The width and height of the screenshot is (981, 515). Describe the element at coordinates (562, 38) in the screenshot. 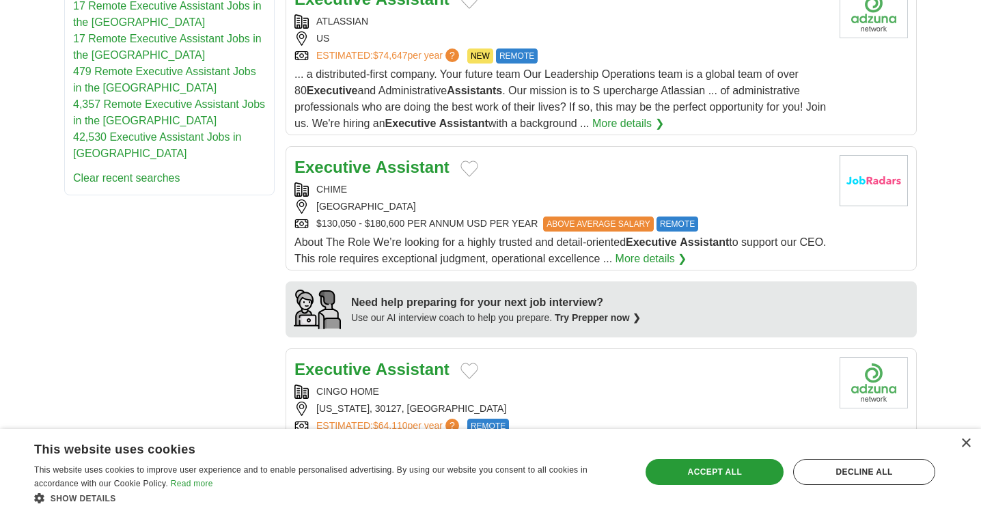

I see `div: US` at that location.